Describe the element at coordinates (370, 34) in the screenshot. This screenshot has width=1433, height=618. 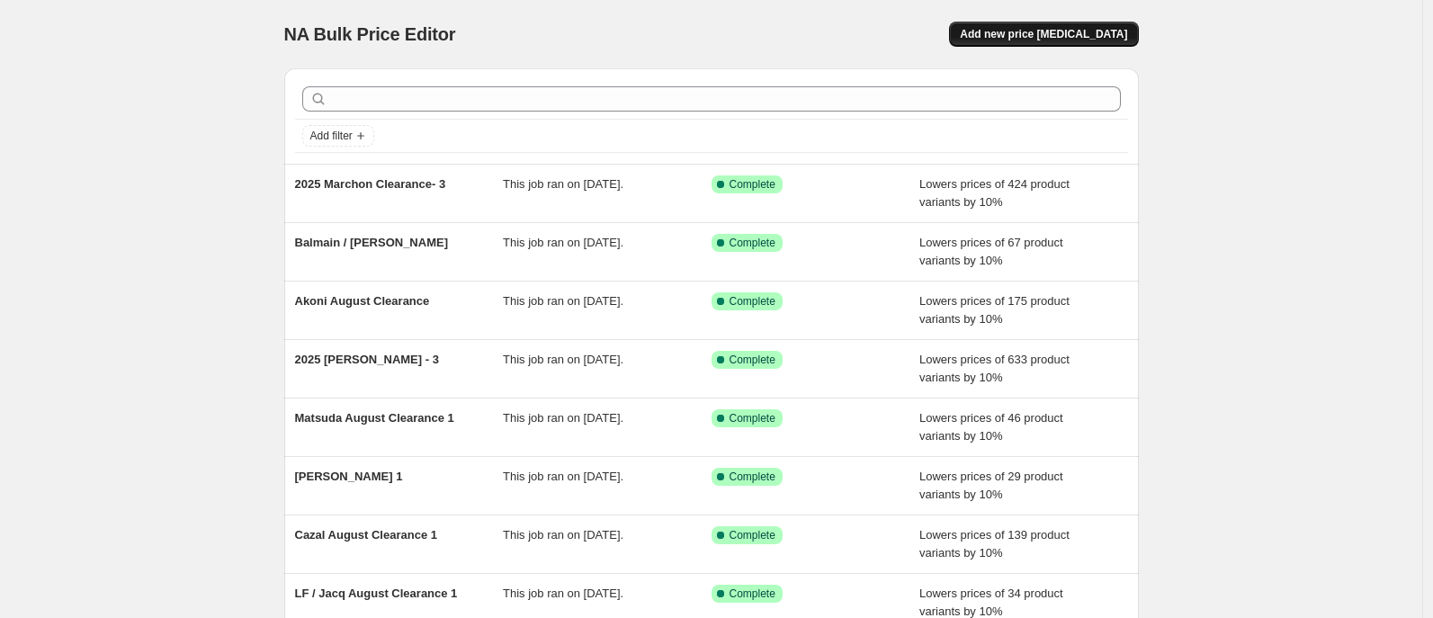
I see `span: NA Bulk Price Editor` at that location.